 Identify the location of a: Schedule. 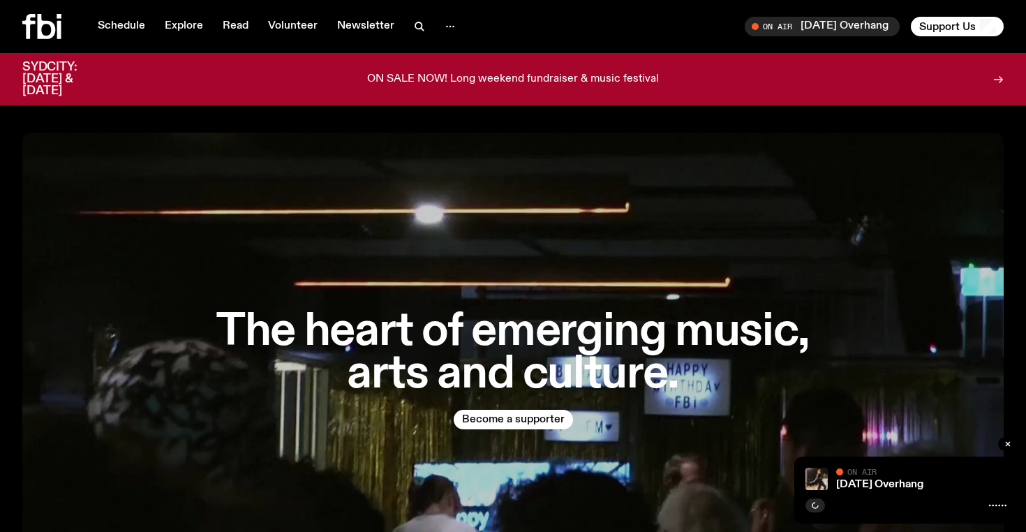
(121, 27).